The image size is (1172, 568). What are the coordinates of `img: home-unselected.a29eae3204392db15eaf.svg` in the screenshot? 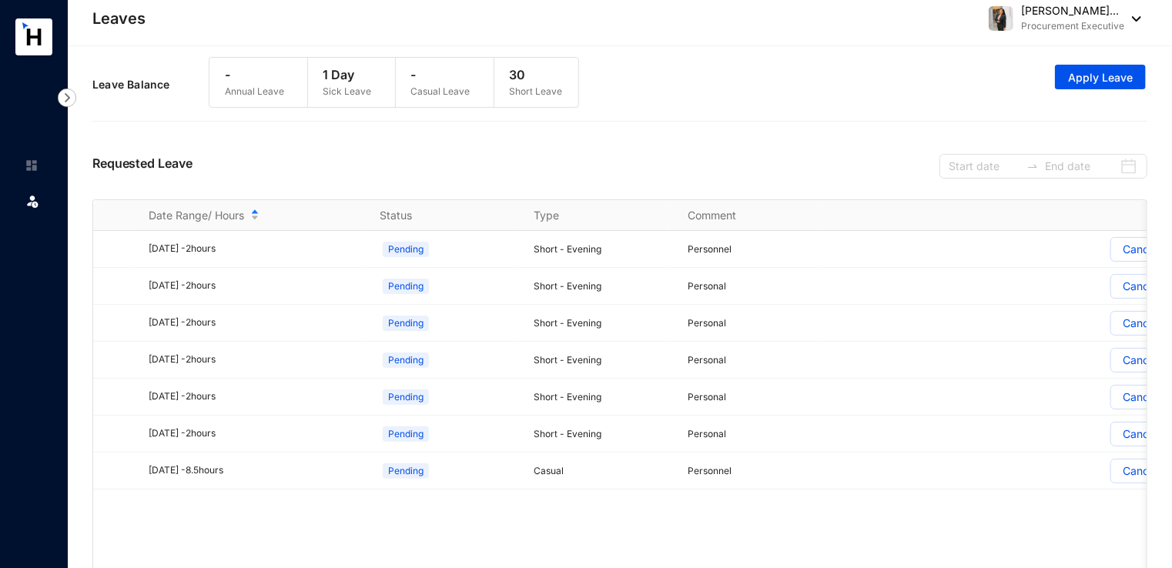 It's located at (32, 166).